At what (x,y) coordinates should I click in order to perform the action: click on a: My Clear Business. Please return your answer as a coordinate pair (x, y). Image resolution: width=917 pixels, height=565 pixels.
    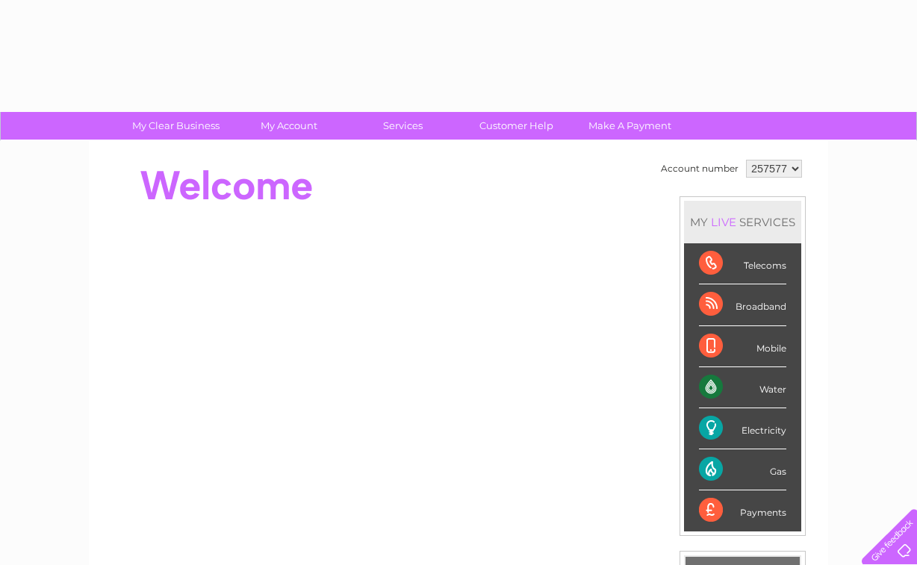
    Looking at the image, I should click on (175, 125).